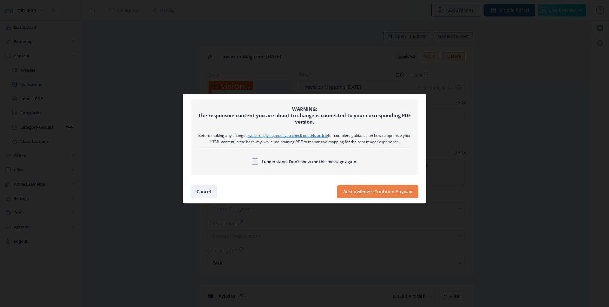 This screenshot has width=609, height=307. I want to click on button: Cancel, so click(204, 192).